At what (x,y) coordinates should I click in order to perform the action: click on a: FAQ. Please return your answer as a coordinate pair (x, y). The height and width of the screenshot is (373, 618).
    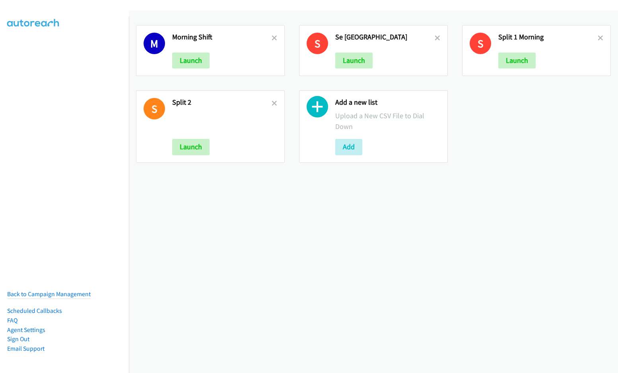
    Looking at the image, I should click on (12, 320).